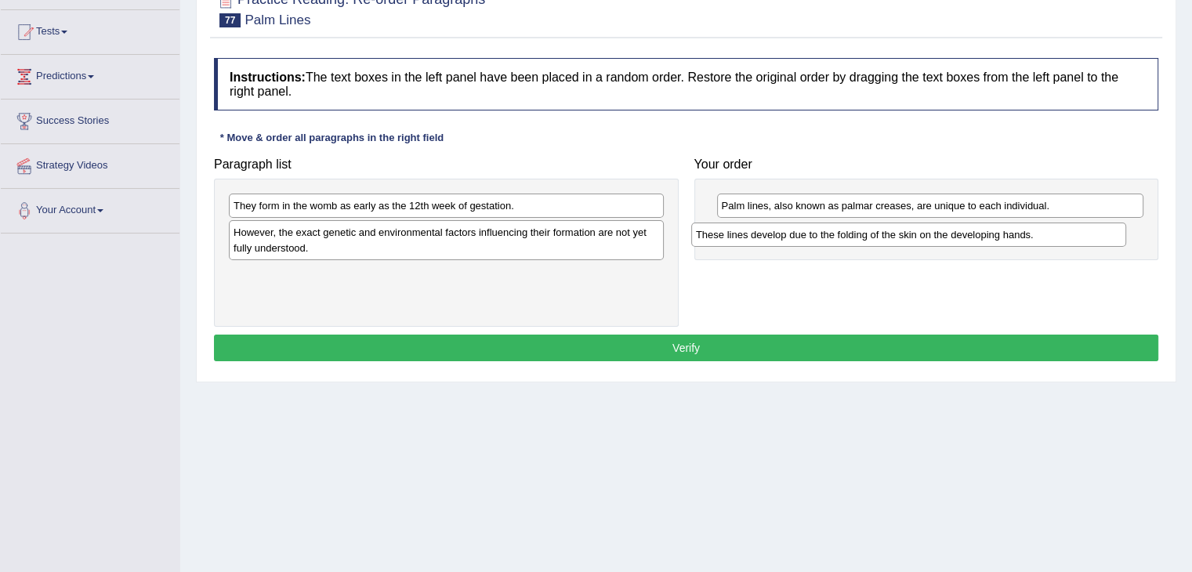 This screenshot has width=1192, height=572. What do you see at coordinates (446, 205) in the screenshot?
I see `div: They form in the womb as early as the 12th week of gestation.` at bounding box center [446, 205].